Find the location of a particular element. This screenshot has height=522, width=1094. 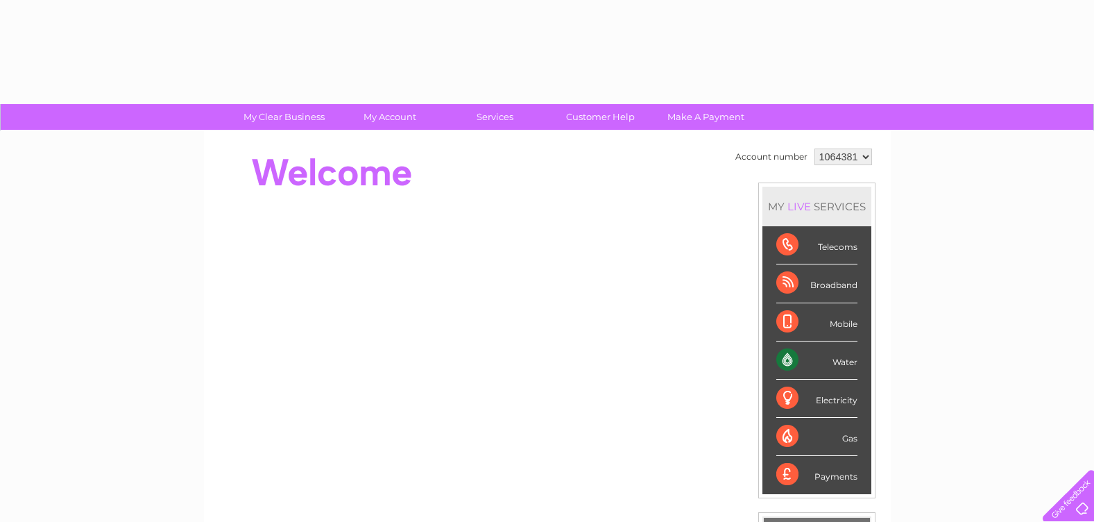

div: Telecoms is located at coordinates (817, 245).